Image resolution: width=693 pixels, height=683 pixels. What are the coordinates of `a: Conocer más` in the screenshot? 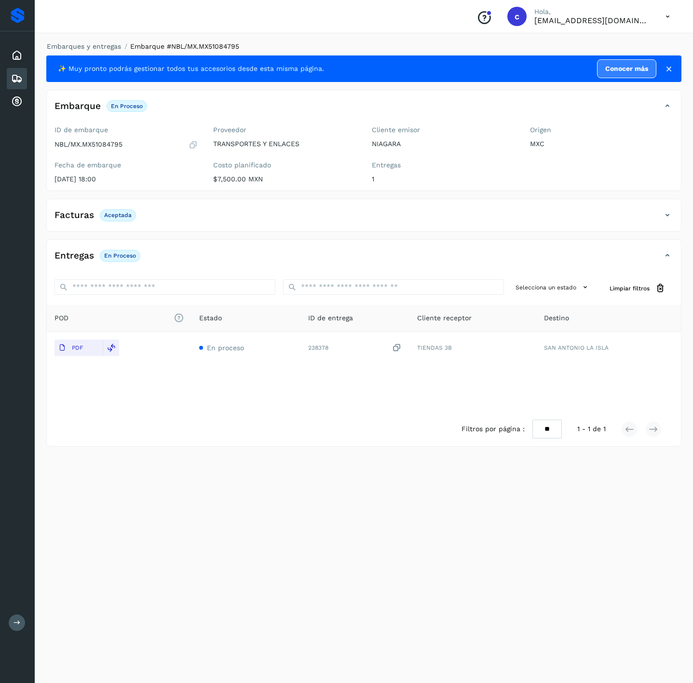 It's located at (626, 68).